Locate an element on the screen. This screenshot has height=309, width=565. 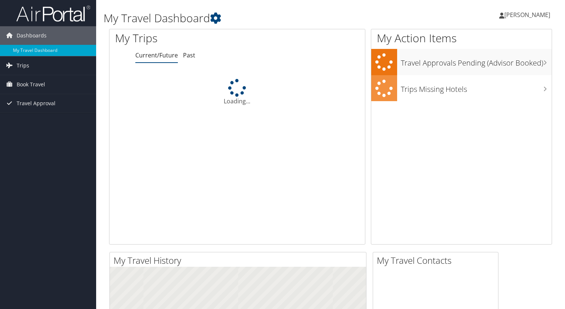
div: Loading... is located at coordinates (237, 92).